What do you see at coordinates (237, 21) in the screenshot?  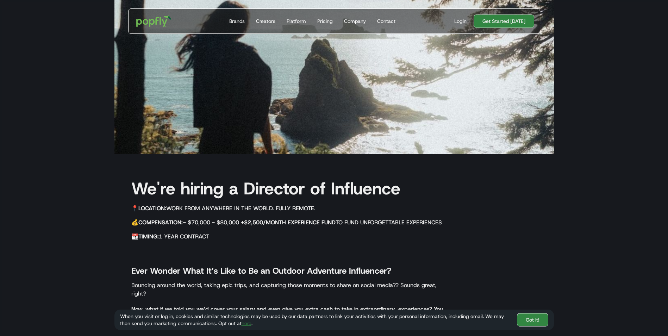 I see `div: Brands` at bounding box center [237, 21].